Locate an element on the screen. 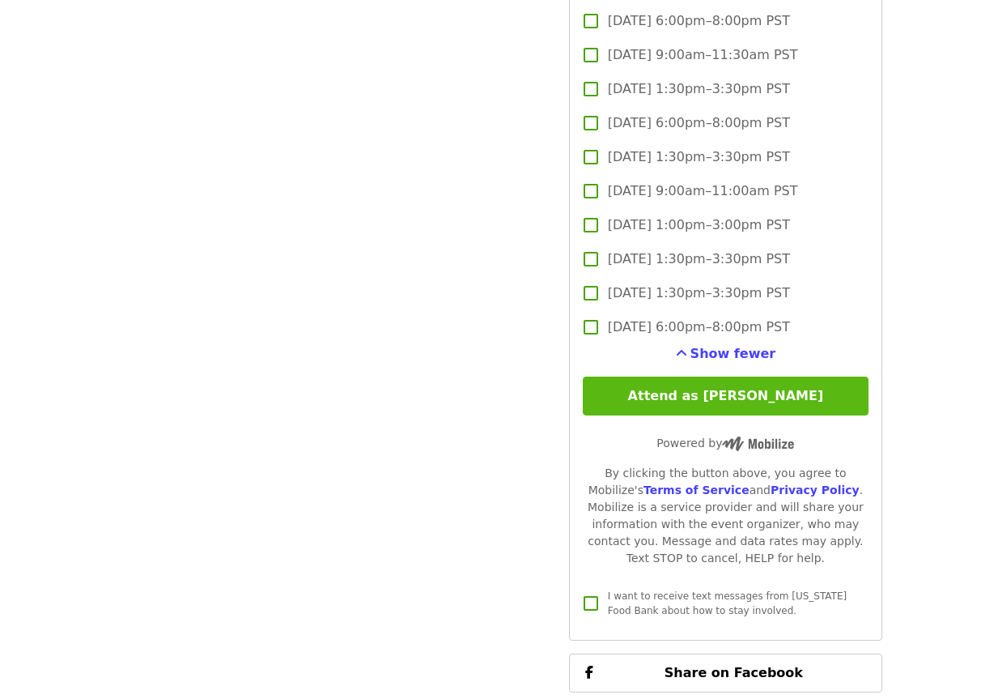  div: By clicking the button above, you agree to Mobilize's and . Mobilize is a service provider and wi... is located at coordinates (725, 516).